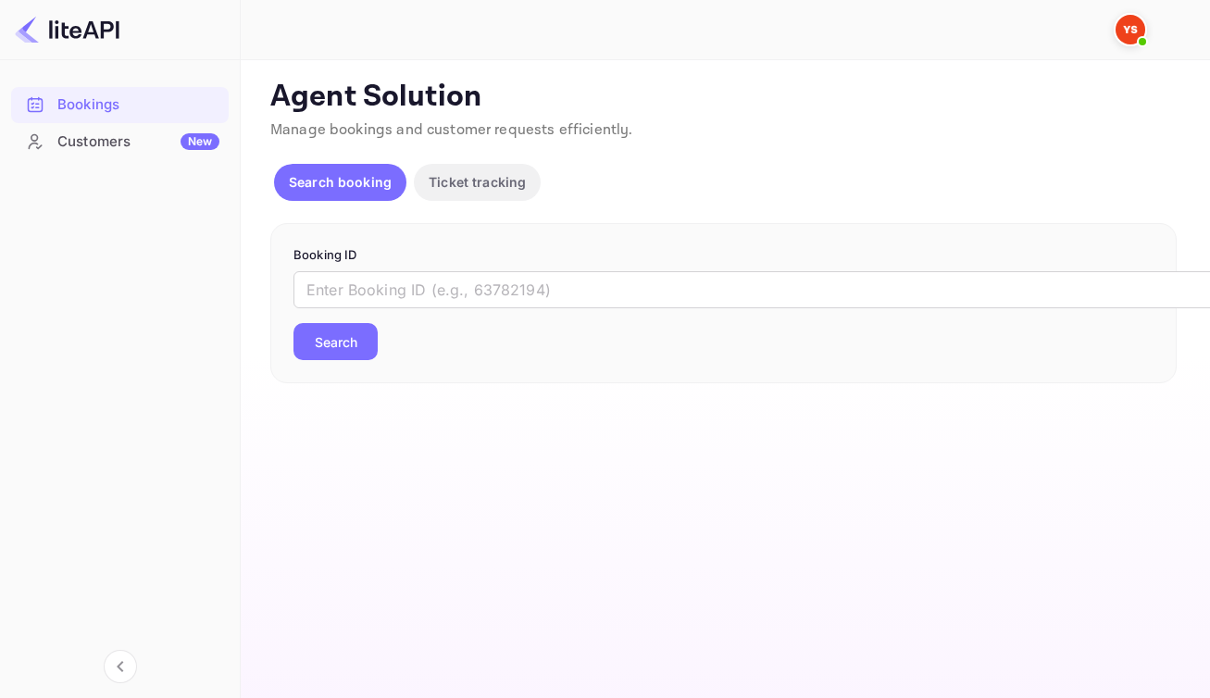 Image resolution: width=1210 pixels, height=698 pixels. Describe the element at coordinates (119, 104) in the screenshot. I see `a: Bookings` at that location.